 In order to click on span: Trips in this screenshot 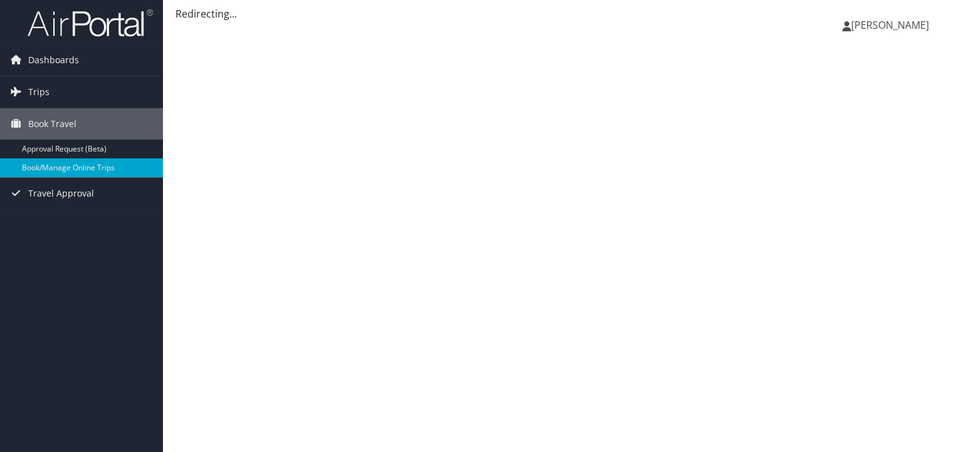, I will do `click(39, 92)`.